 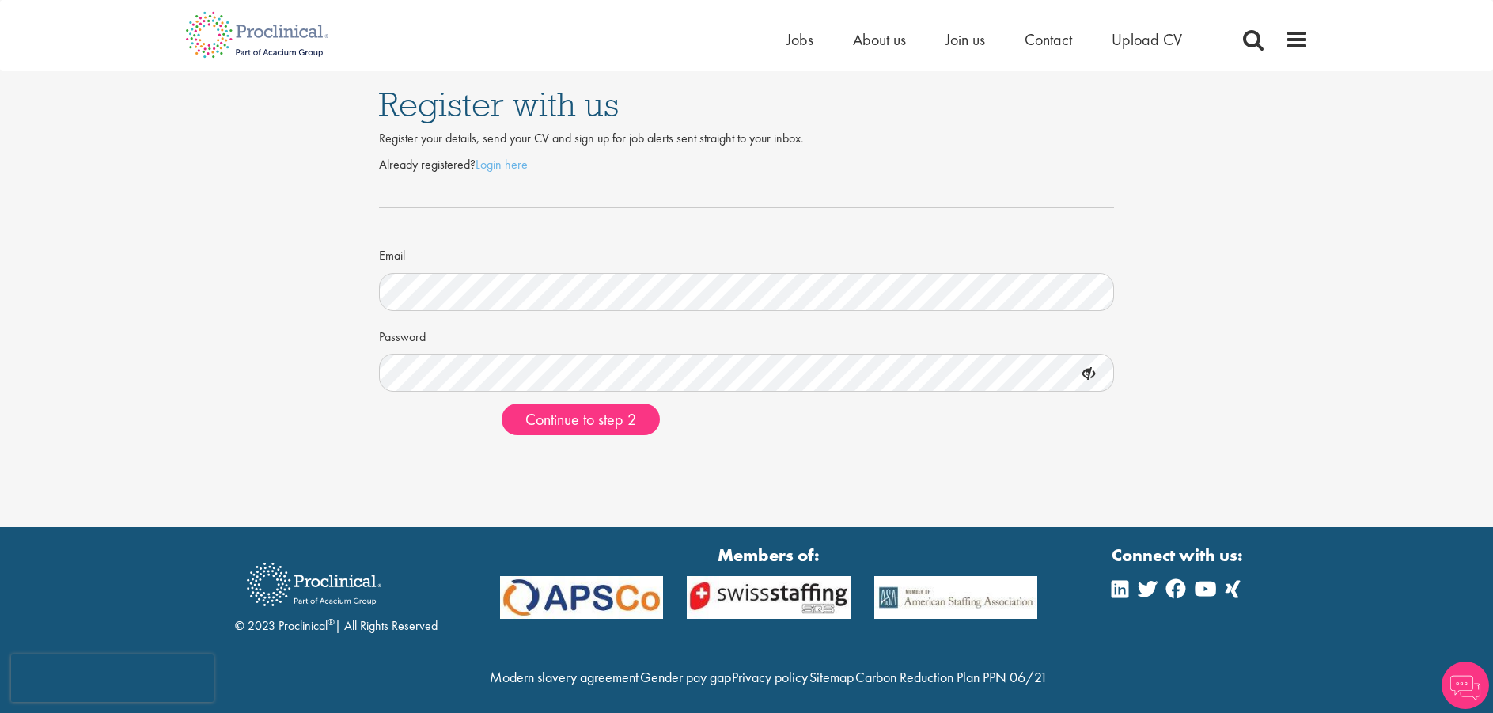 What do you see at coordinates (581, 419) in the screenshot?
I see `button: Continue to step 2` at bounding box center [581, 419].